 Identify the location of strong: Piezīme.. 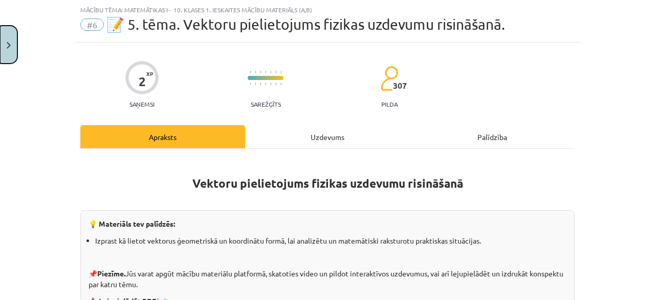
(111, 273).